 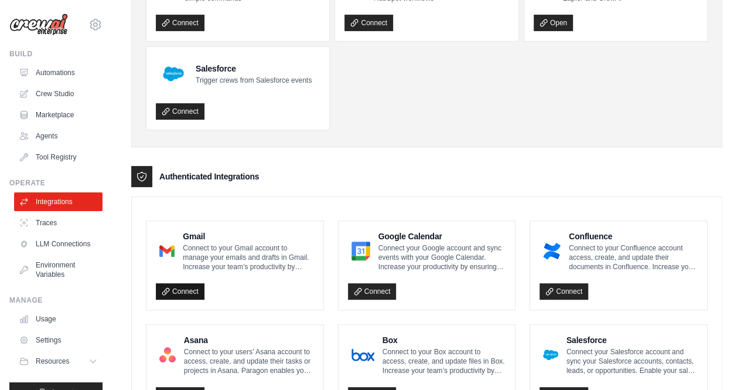 What do you see at coordinates (361, 251) in the screenshot?
I see `img: Google Calendar Logo` at bounding box center [361, 251].